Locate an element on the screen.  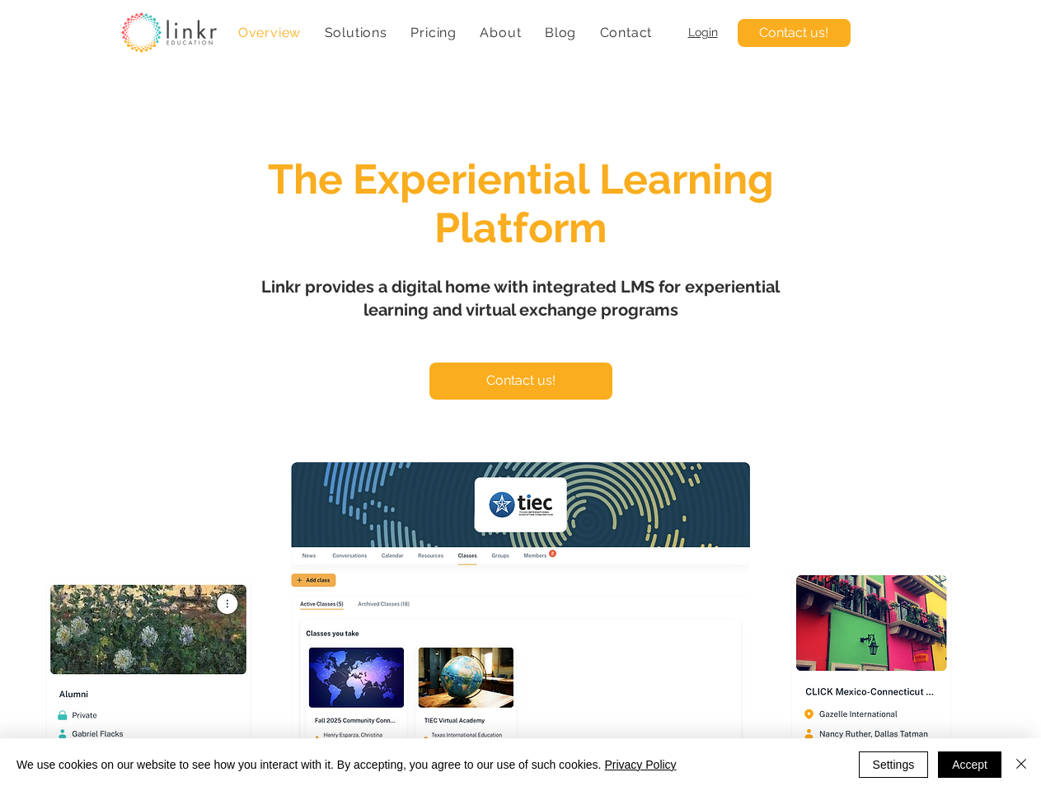
button: Accept is located at coordinates (969, 765).